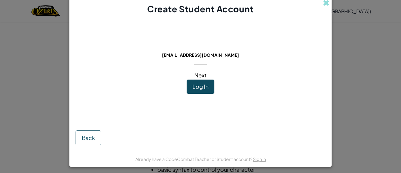 This screenshot has height=173, width=401. I want to click on span: Already have a CodeCombat Teacher or Student account?, so click(194, 159).